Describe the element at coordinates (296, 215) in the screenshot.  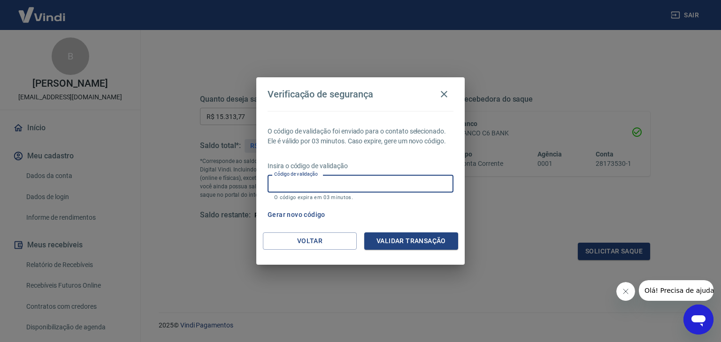
I see `button: Gerar novo código` at that location.